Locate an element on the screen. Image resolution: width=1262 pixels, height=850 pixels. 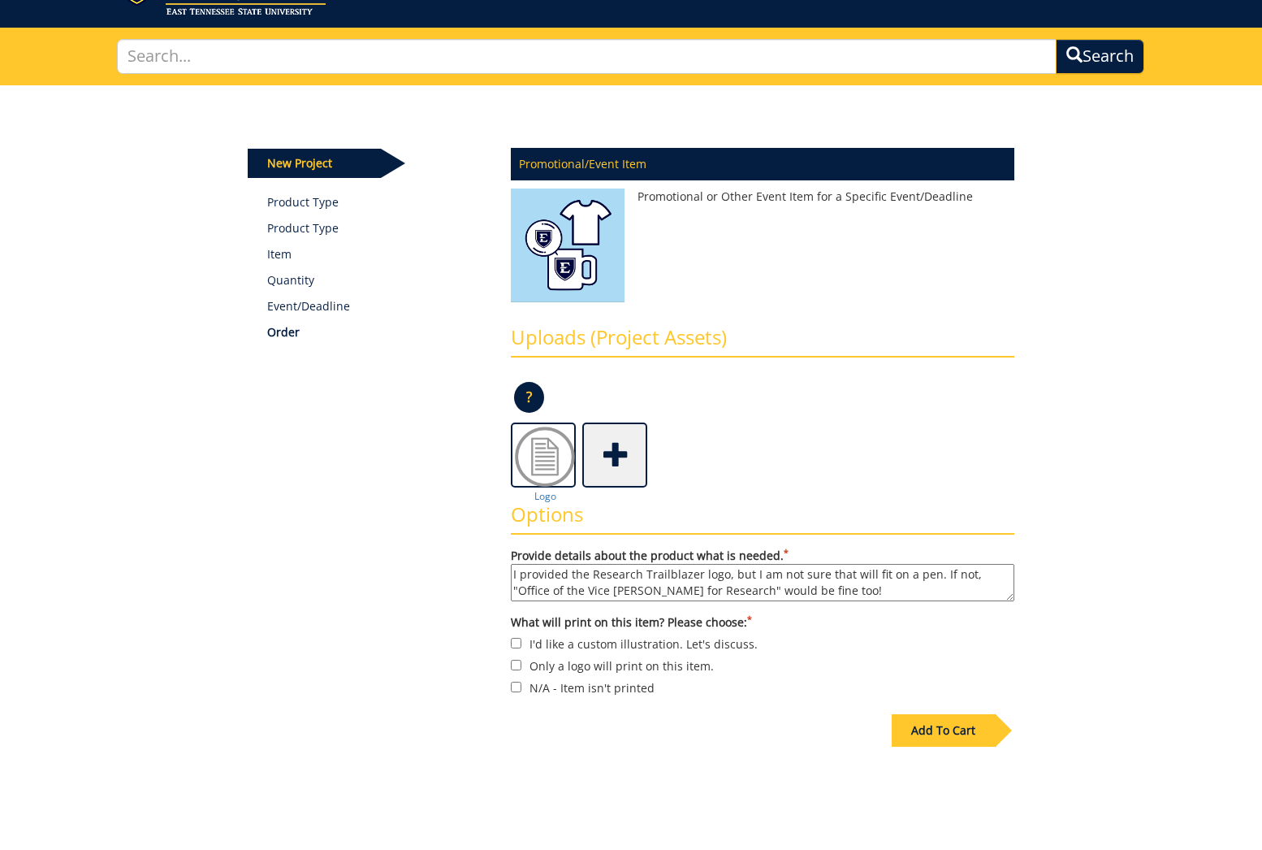
img: Doc2.png is located at coordinates (545, 457).